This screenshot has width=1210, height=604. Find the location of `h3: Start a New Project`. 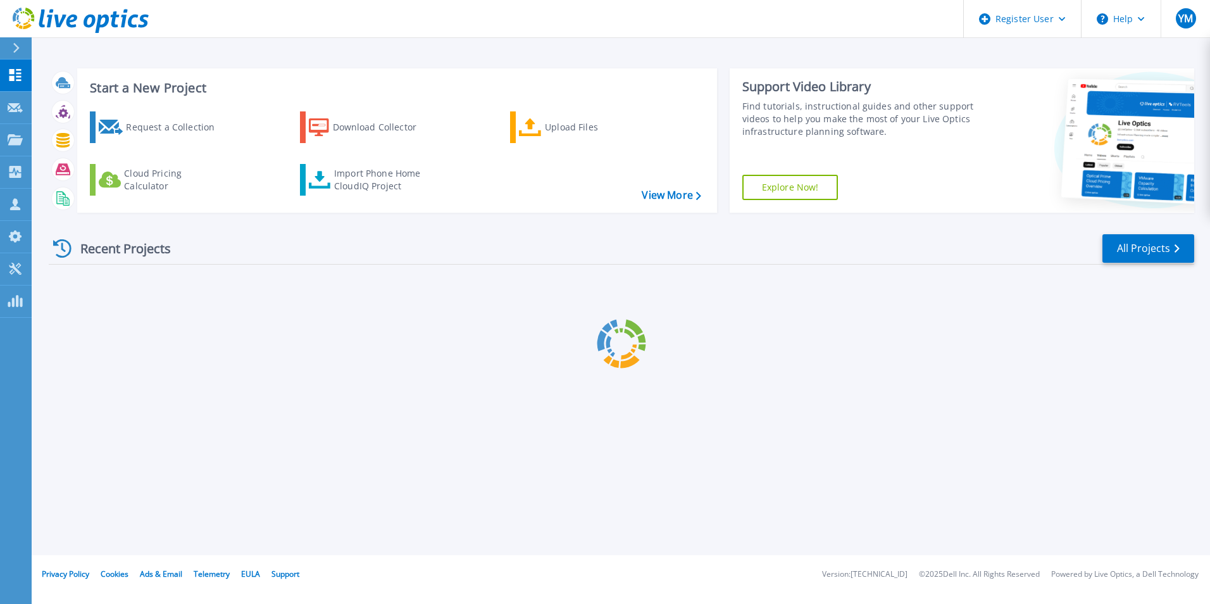

h3: Start a New Project is located at coordinates (395, 88).